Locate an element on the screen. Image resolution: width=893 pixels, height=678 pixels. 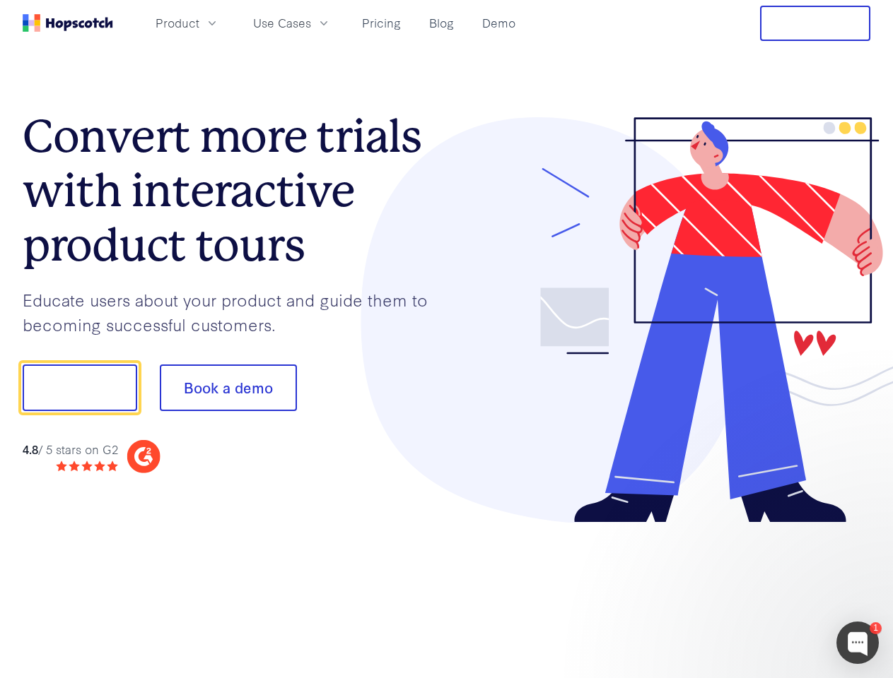
div: / 5 stars on G2 is located at coordinates (70, 449).